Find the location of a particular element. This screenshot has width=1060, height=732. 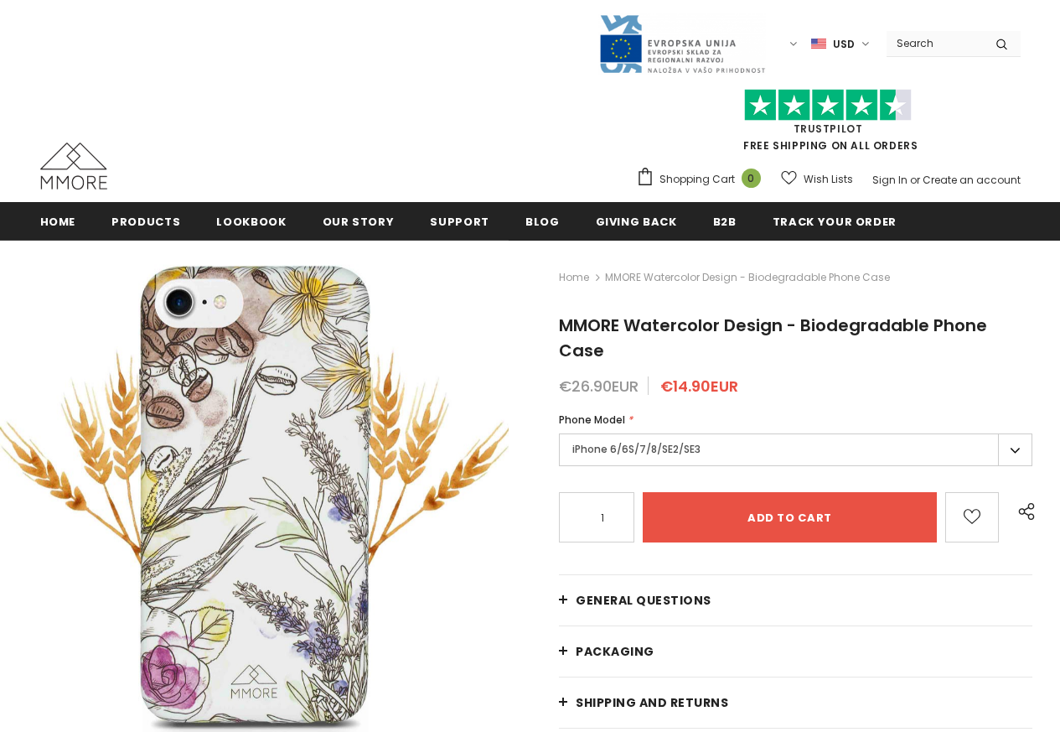

span: FREE SHIPPING ON ALL ORDERS is located at coordinates (828, 124).